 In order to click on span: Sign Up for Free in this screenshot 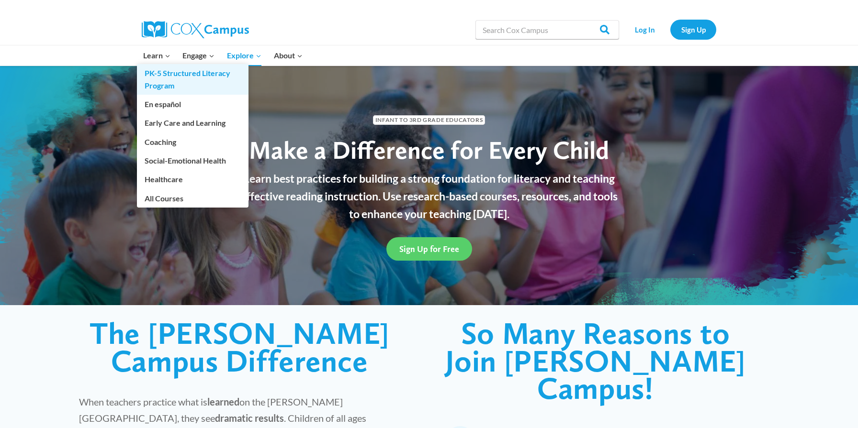, I will do `click(429, 249)`.